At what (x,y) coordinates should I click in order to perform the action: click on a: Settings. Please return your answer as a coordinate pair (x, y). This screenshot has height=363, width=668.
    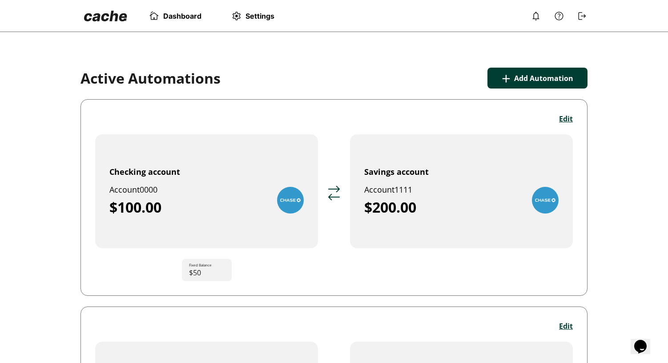
    Looking at the image, I should click on (253, 16).